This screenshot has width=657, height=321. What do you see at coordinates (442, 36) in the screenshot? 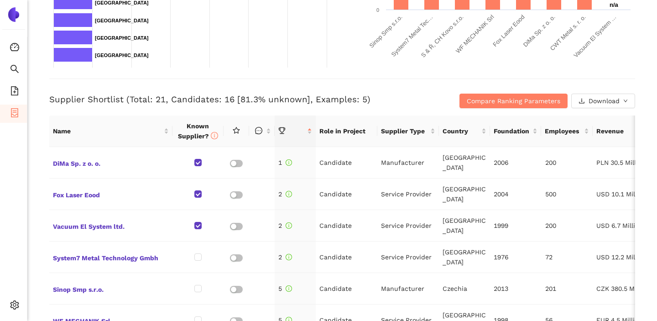
I see `text: S & Ř, CH Kovo s.r.o.` at bounding box center [442, 36].